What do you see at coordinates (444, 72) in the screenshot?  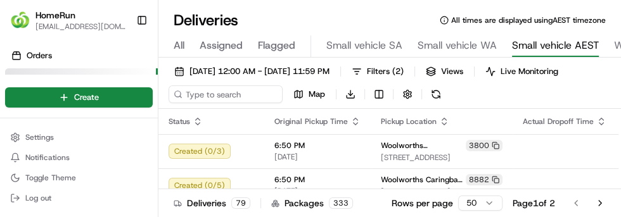 I see `button: Views` at bounding box center [444, 72].